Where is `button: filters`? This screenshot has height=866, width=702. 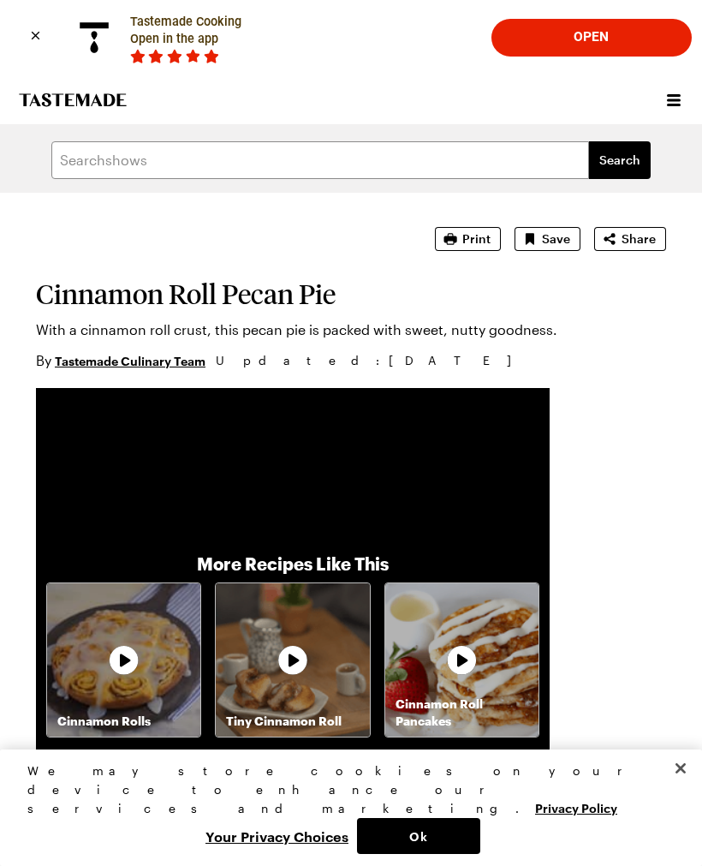 button: filters is located at coordinates (620, 160).